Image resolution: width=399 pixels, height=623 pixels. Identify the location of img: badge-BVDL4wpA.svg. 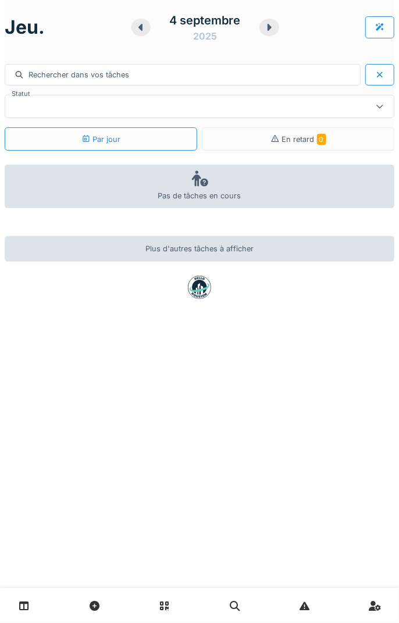
(200, 288).